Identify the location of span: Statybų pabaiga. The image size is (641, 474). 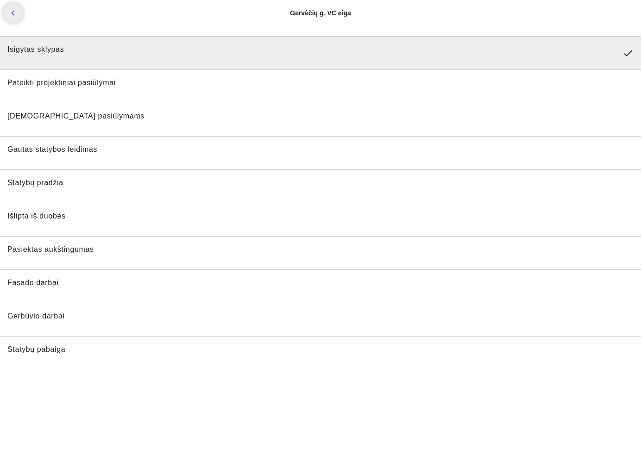
(36, 349).